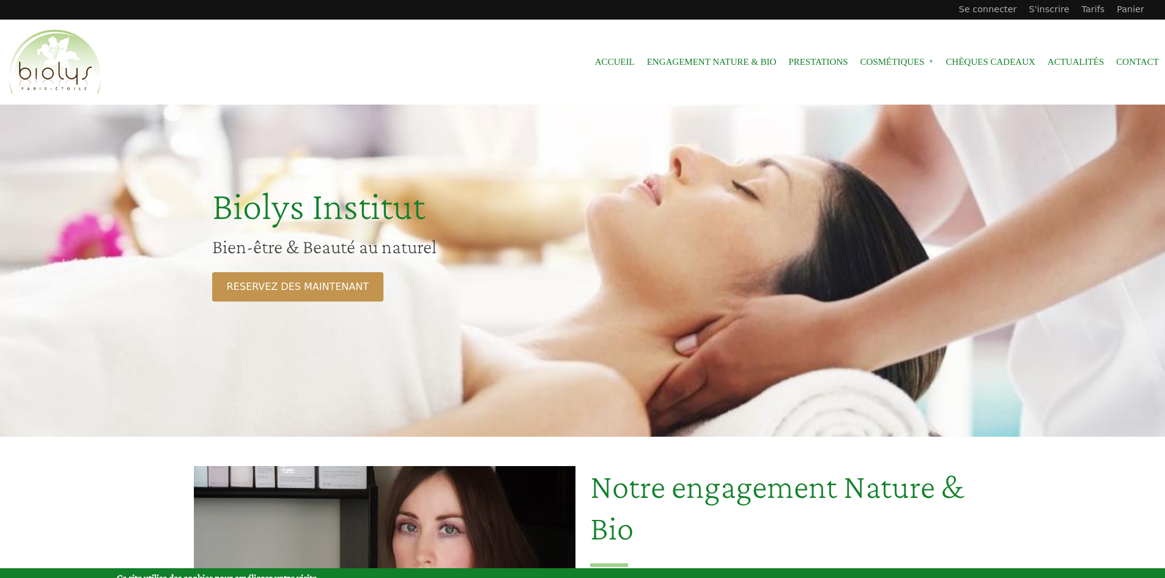  I want to click on a: Accueil, so click(615, 62).